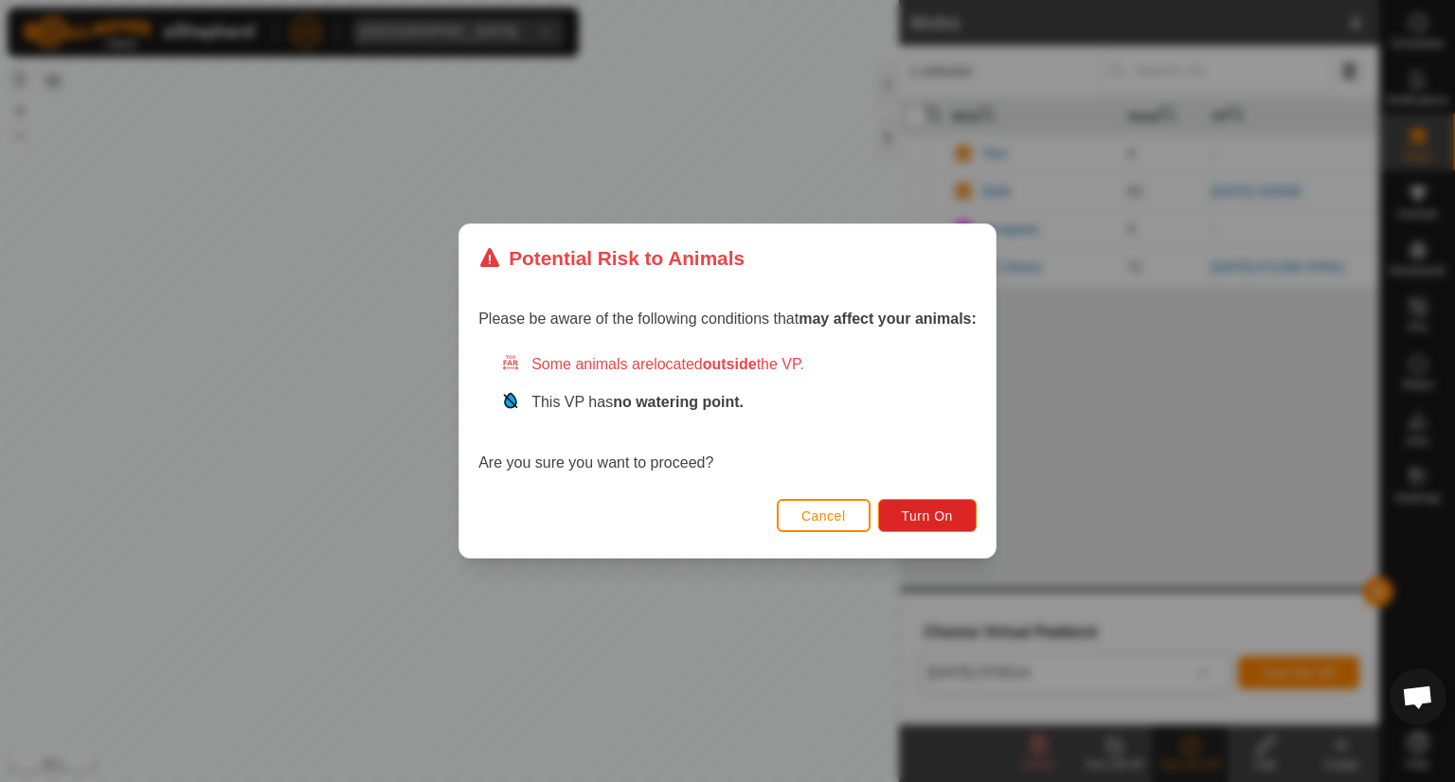  I want to click on strong: no watering point., so click(678, 402).